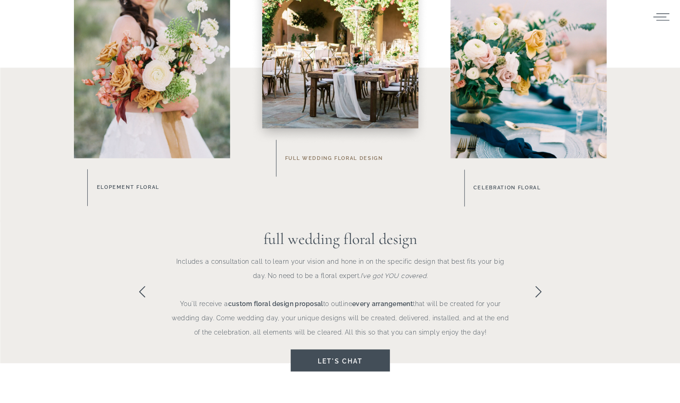  What do you see at coordinates (340, 240) in the screenshot?
I see `h3: full wedding floral design` at bounding box center [340, 240].